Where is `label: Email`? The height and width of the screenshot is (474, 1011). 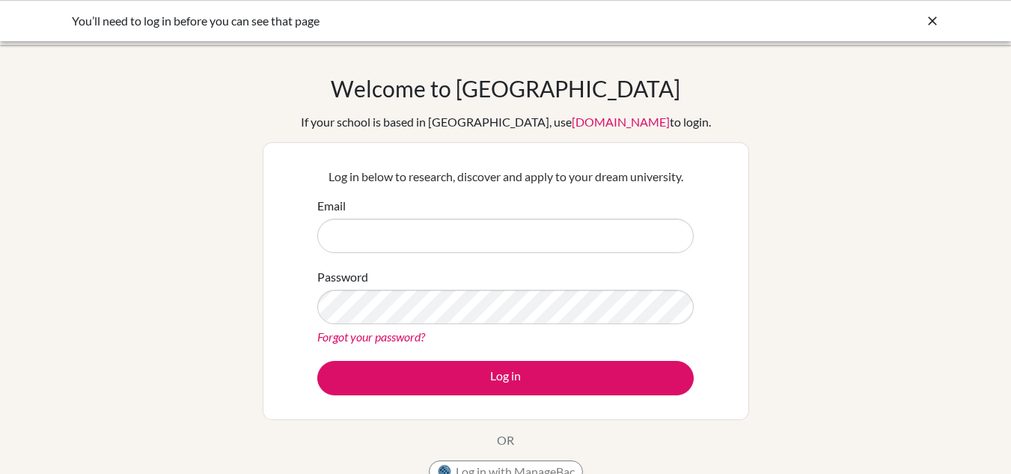
label: Email is located at coordinates (332, 206).